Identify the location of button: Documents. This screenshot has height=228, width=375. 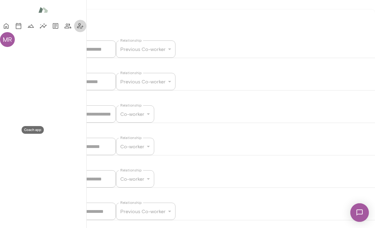
(56, 26).